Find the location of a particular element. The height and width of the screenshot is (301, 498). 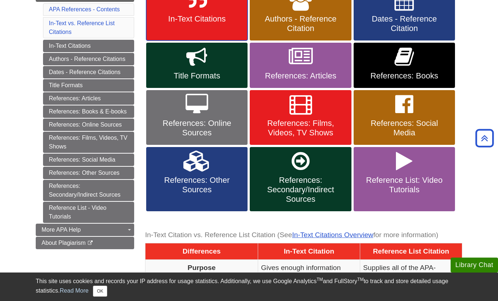

a: In-Text Citations Overview is located at coordinates (333, 234).